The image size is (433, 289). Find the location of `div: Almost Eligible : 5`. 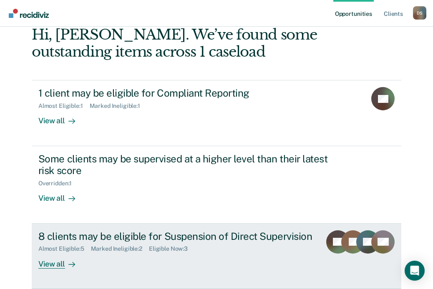

div: Almost Eligible : 5 is located at coordinates (65, 249).